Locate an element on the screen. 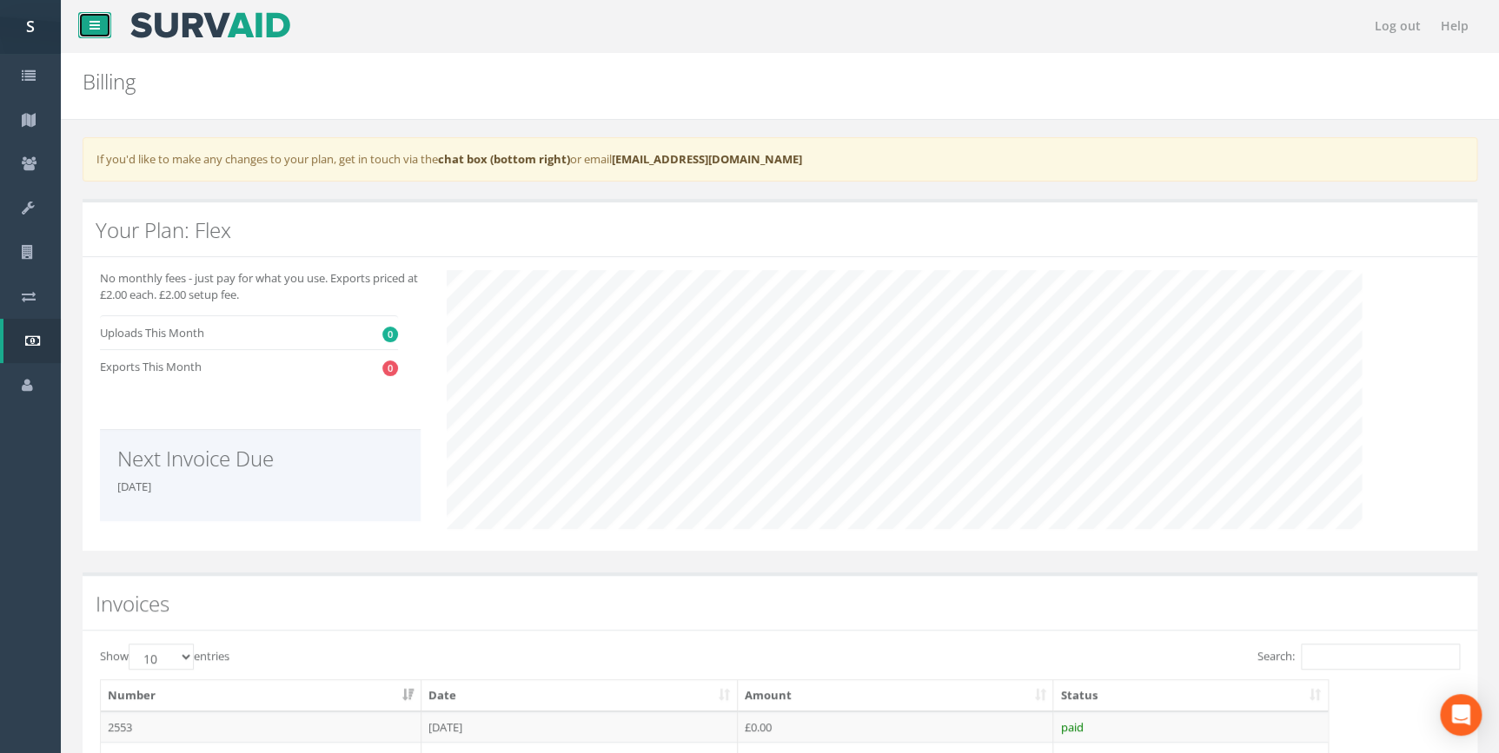 This screenshot has width=1499, height=753. th: Number: activate to sort column ascending is located at coordinates (261, 696).